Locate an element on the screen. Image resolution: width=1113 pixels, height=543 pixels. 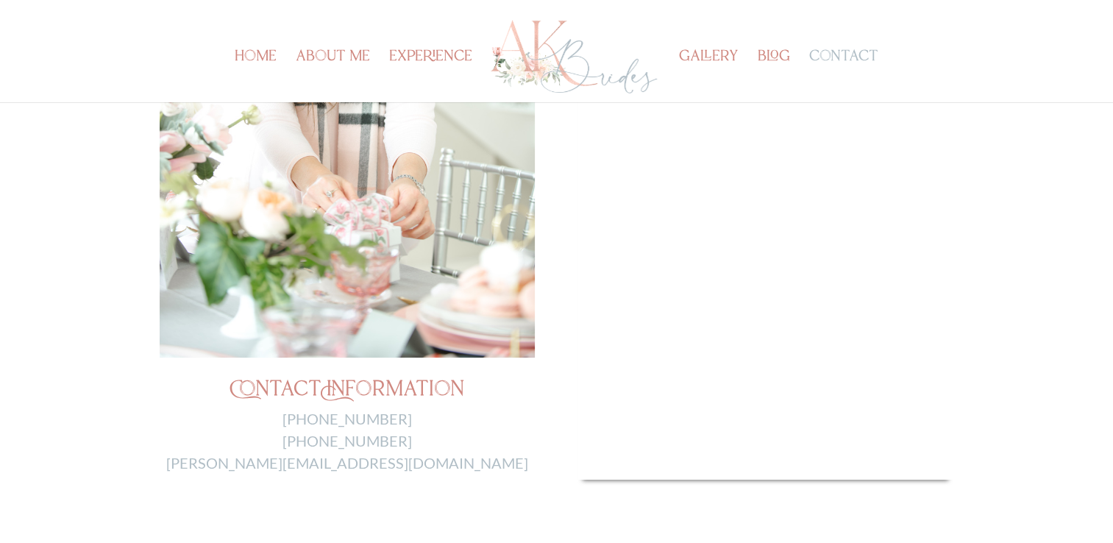
a: gallery is located at coordinates (709, 77).